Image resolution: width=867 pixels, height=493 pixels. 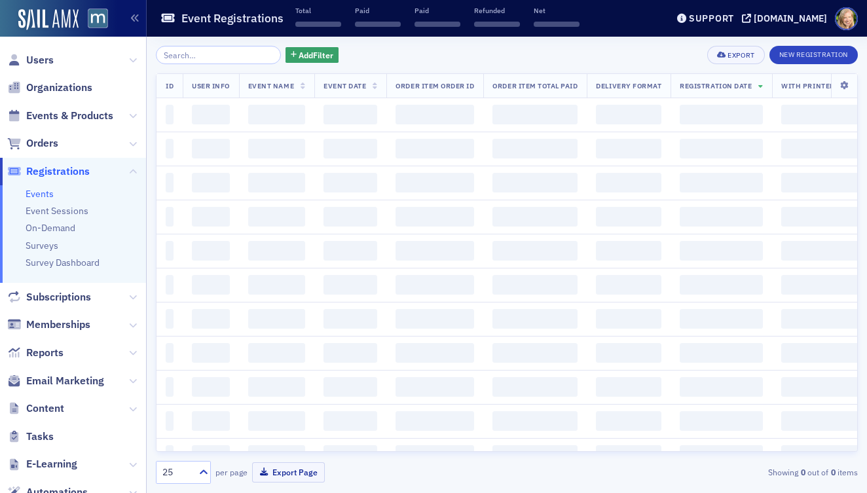 I want to click on button: Export Page, so click(x=288, y=472).